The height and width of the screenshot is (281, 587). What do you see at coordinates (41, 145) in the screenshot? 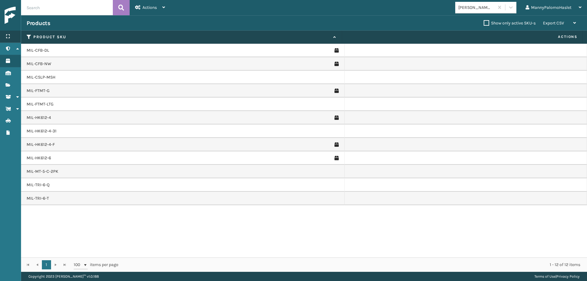
I see `a: MIL-HK612-4-F` at bounding box center [41, 145].